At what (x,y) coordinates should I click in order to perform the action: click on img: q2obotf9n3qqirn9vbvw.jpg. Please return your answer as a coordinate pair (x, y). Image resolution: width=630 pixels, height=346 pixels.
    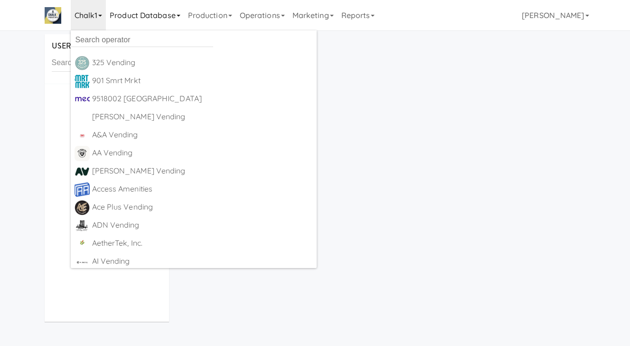
    Looking at the image, I should click on (82, 135).